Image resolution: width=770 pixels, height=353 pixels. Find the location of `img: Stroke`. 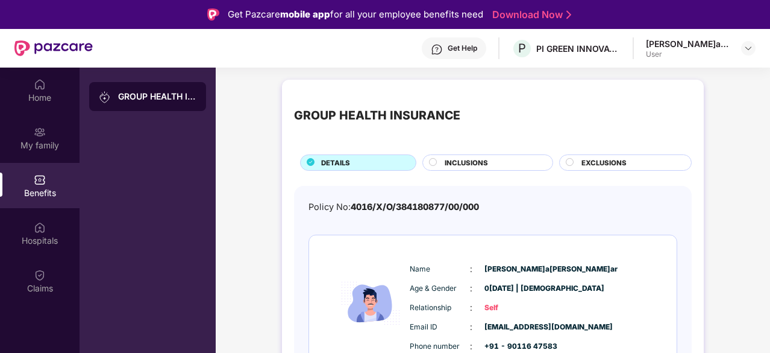

img: Stroke is located at coordinates (569, 14).